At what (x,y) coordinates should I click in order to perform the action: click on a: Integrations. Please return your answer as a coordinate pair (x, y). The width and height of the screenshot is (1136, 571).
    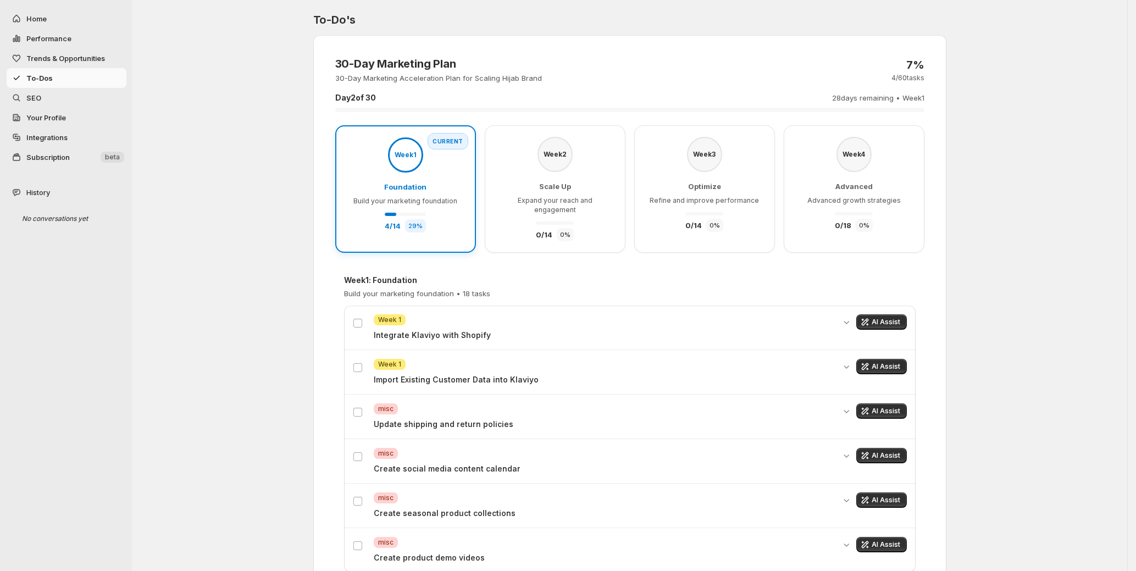
    Looking at the image, I should click on (66, 137).